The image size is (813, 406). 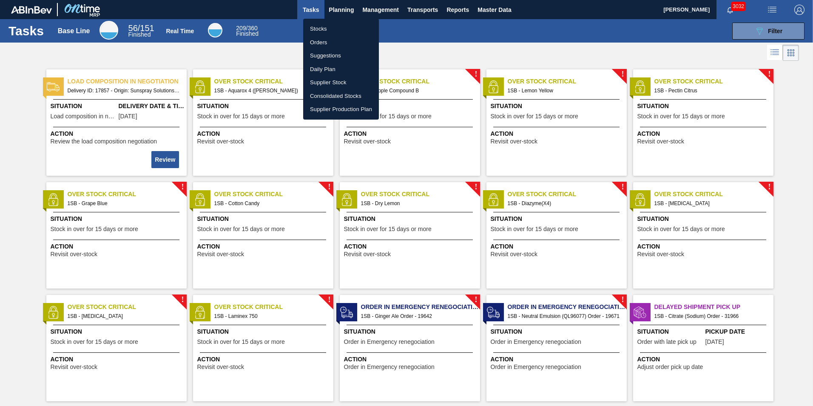 What do you see at coordinates (341, 96) in the screenshot?
I see `a: Consolidated Stocks` at bounding box center [341, 96].